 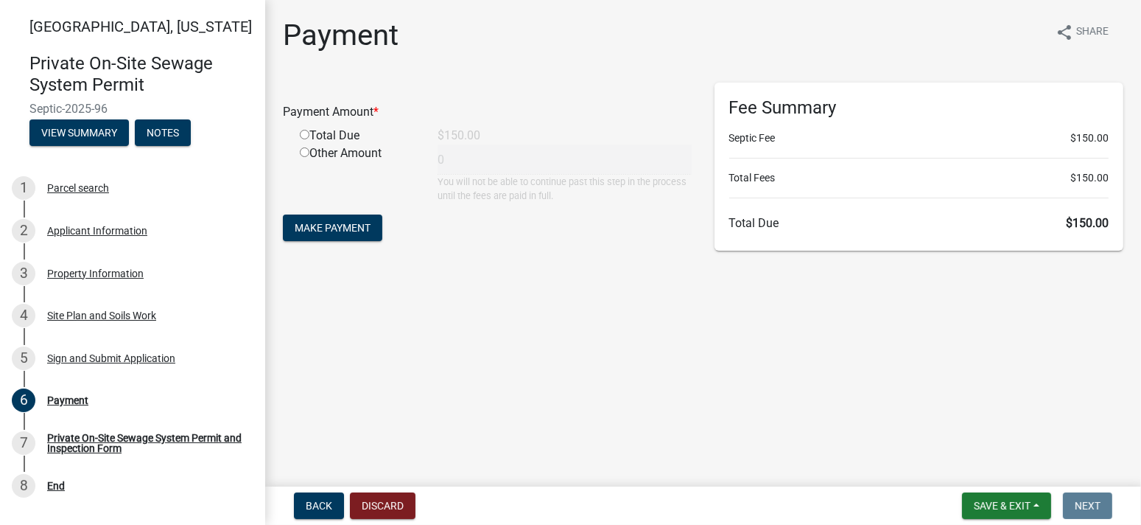 What do you see at coordinates (24, 400) in the screenshot?
I see `div: 6` at bounding box center [24, 400].